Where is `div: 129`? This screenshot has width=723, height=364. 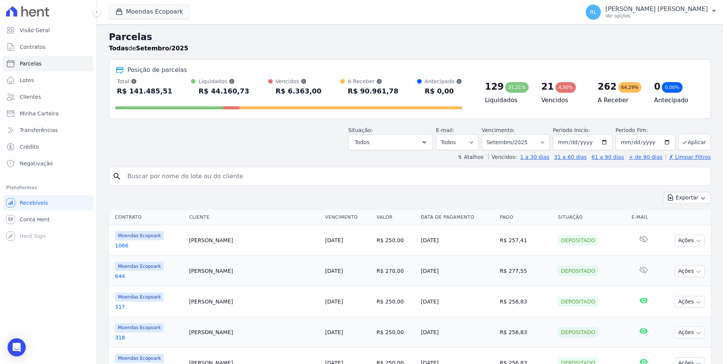
div: 129 is located at coordinates (494, 87).